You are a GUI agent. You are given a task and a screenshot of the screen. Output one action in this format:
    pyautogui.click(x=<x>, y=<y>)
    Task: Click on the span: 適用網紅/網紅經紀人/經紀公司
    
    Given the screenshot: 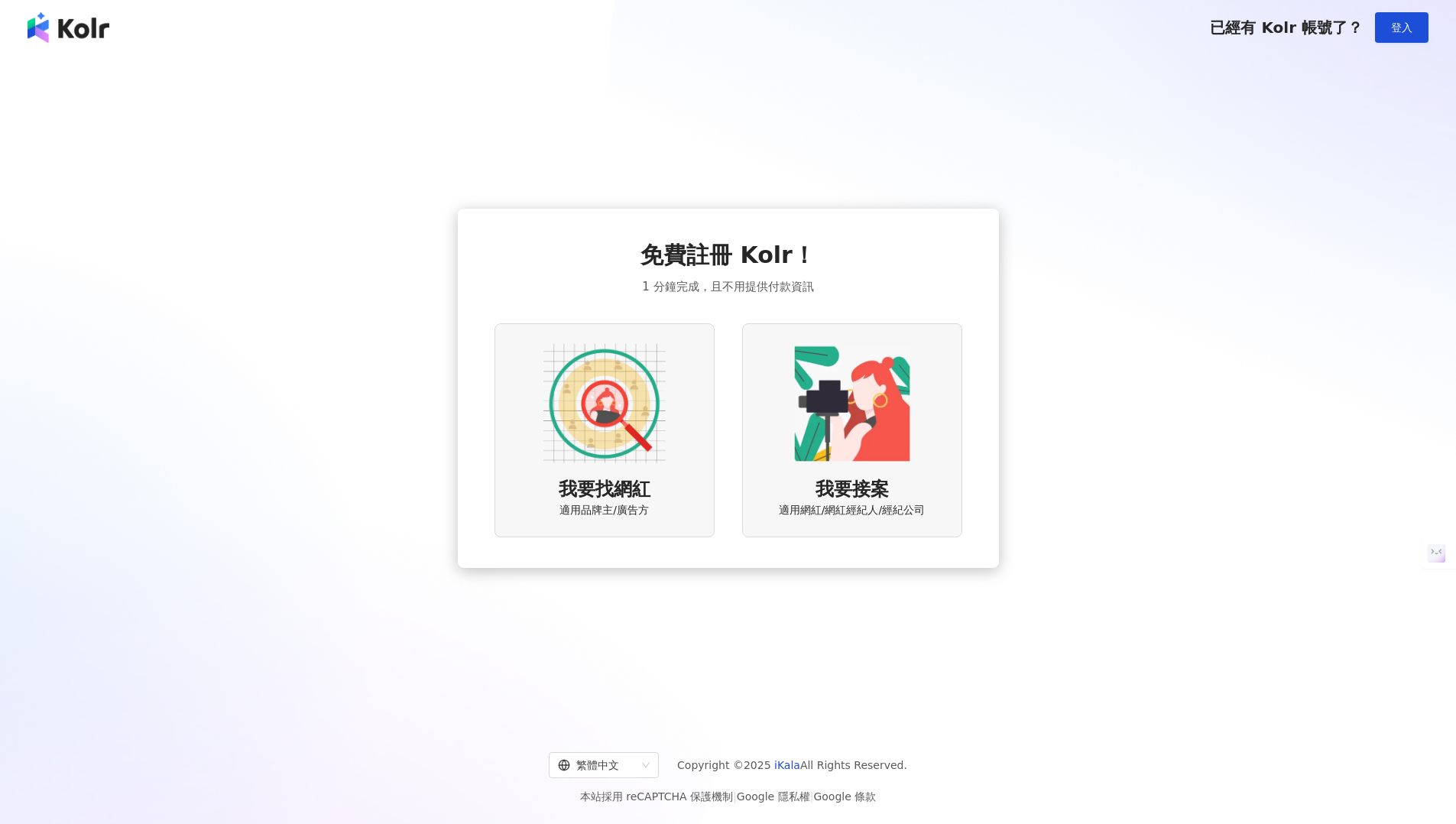 What is the action you would take?
    pyautogui.click(x=852, y=511)
    